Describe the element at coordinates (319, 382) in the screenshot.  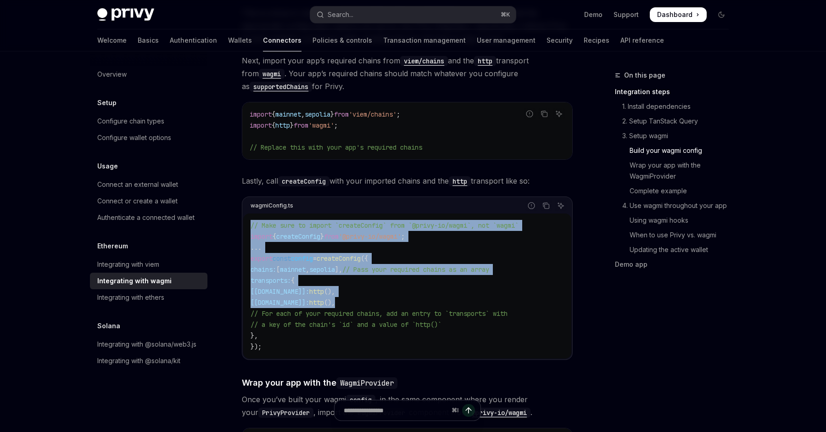
I see `span: Wrap your app with the` at that location.